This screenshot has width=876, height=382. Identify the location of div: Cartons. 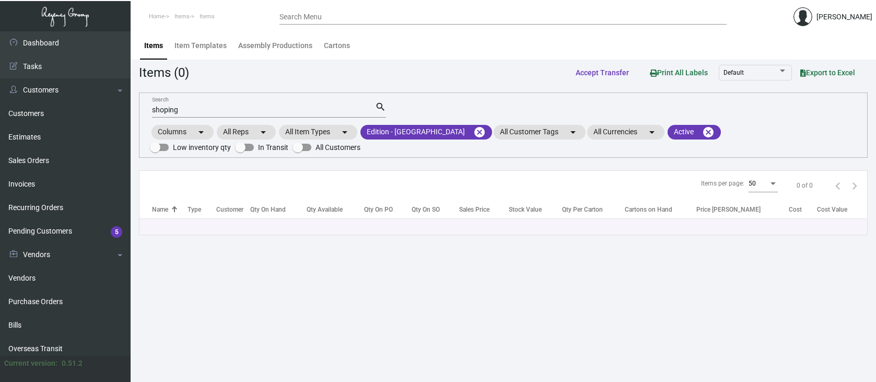
(337, 45).